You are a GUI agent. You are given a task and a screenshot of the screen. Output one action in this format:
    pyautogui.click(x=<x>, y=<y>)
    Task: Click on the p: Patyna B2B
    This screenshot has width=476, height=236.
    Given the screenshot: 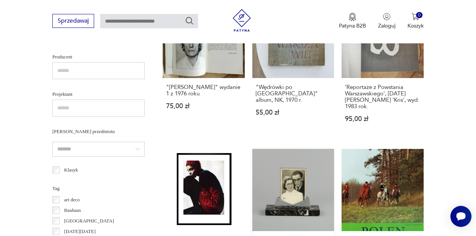 What is the action you would take?
    pyautogui.click(x=353, y=26)
    